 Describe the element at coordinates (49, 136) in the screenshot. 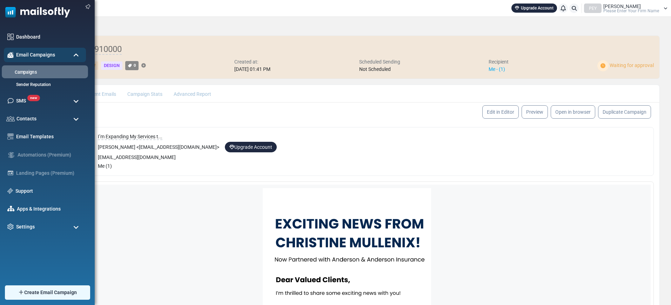

I see `a: Email Templates` at that location.